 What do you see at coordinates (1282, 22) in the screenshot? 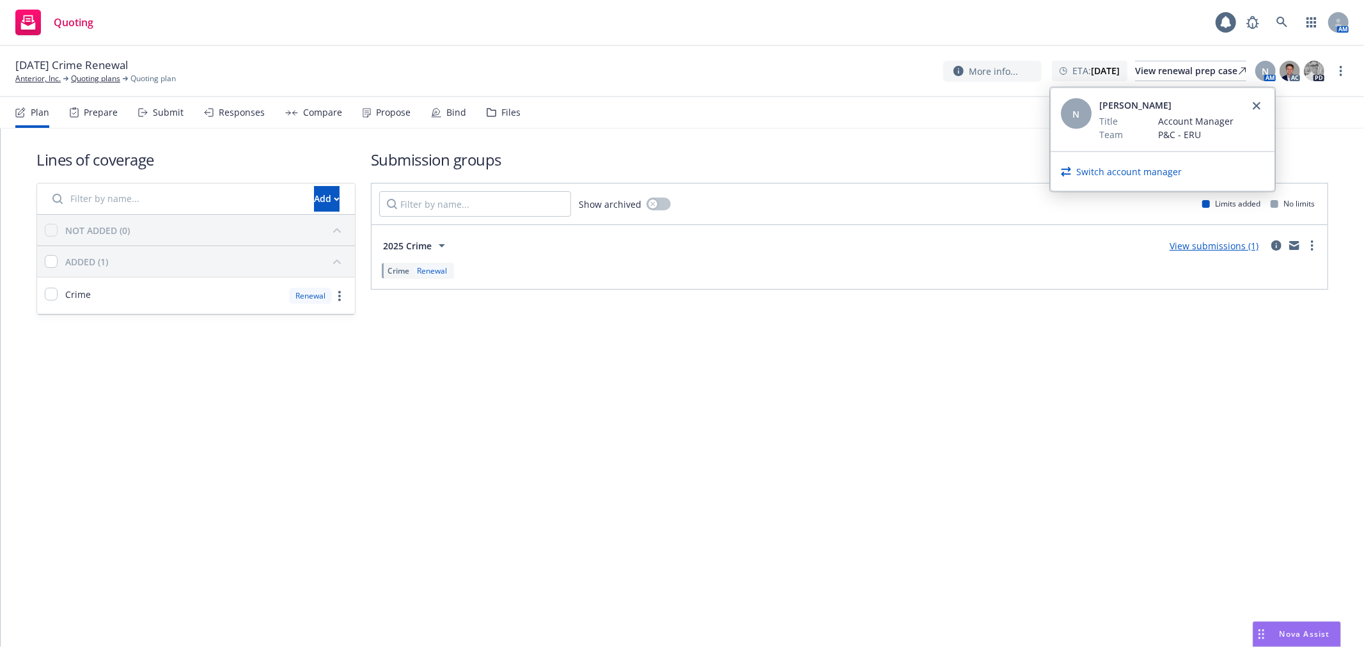
I see `a: Search` at bounding box center [1282, 22].